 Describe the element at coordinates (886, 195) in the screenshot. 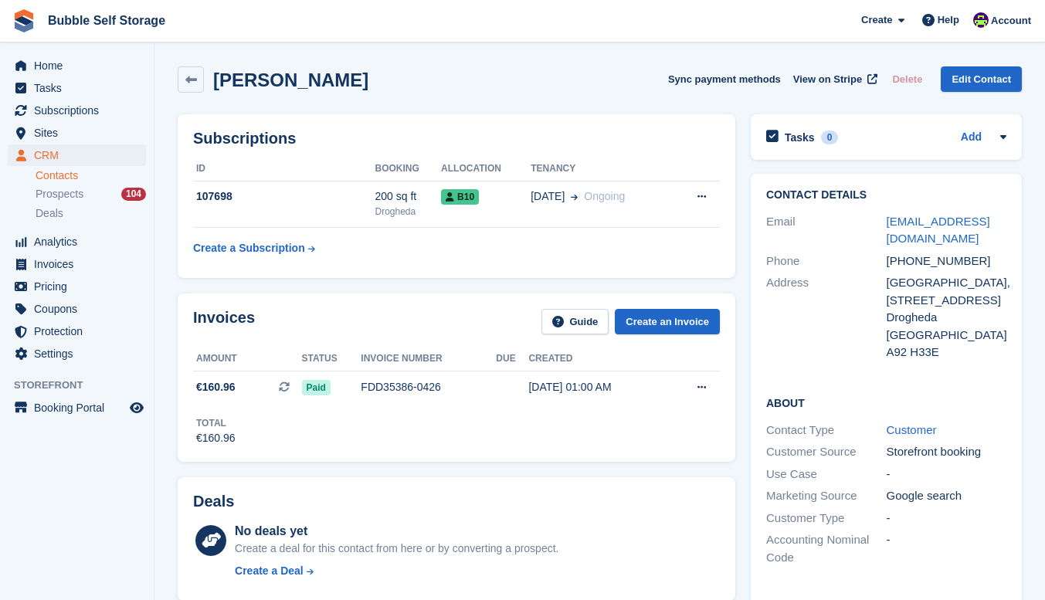

I see `h2: Contact Details` at that location.